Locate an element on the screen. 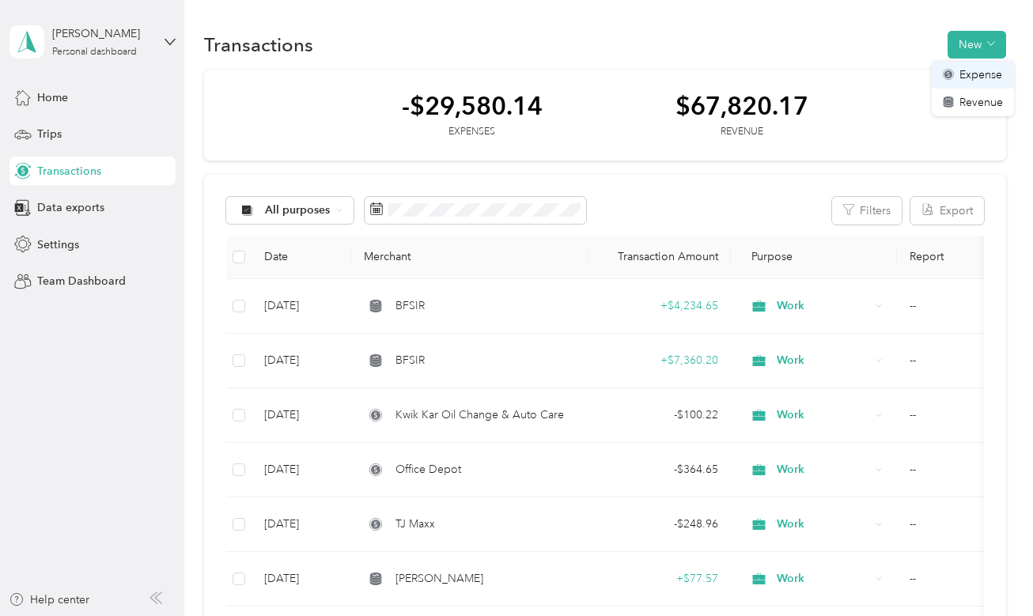  div: - $100.22 is located at coordinates (659, 415).